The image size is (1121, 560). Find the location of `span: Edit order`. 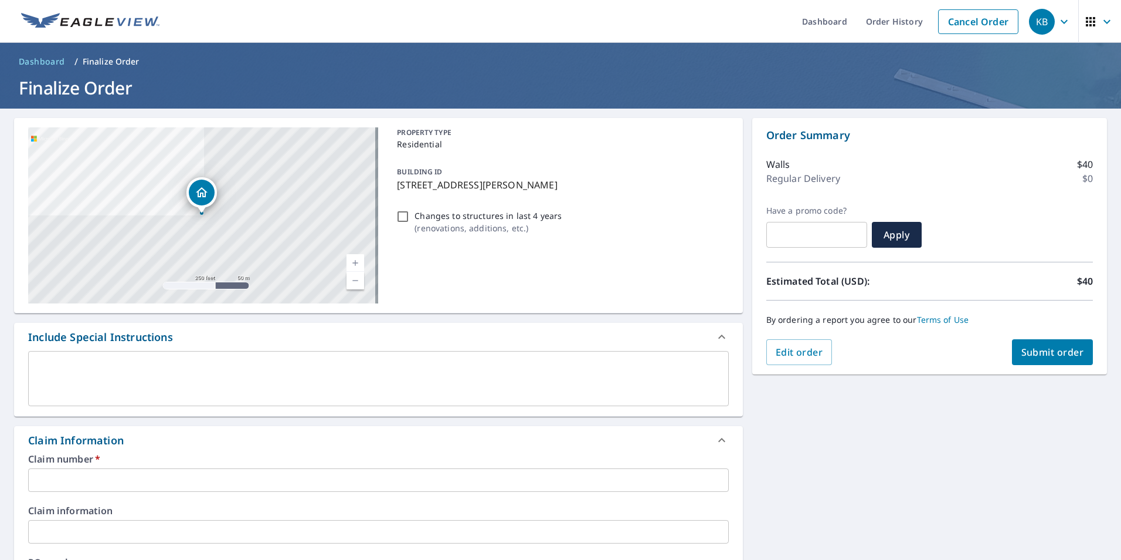

span: Edit order is located at coordinates (799, 352).